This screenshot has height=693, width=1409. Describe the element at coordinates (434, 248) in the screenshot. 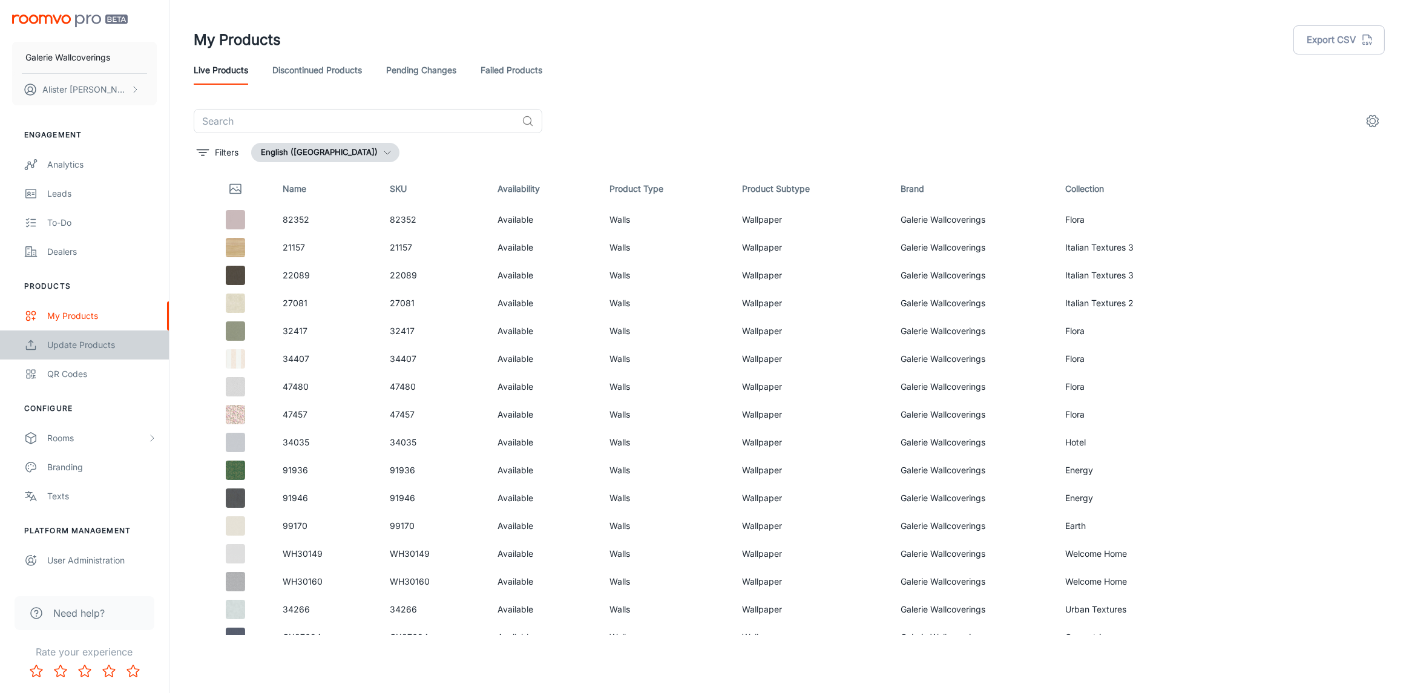

I see `td: 21157` at that location.